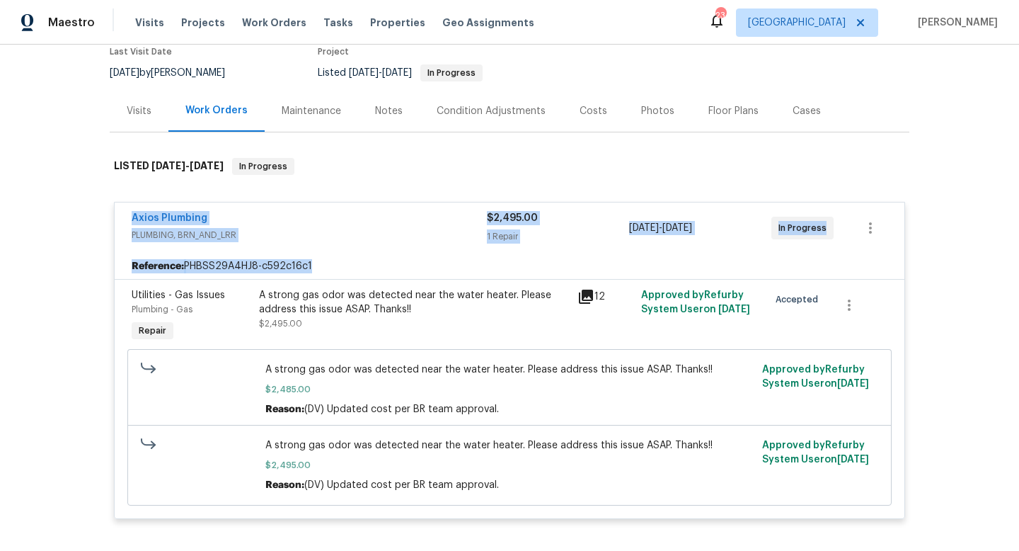 The width and height of the screenshot is (1019, 551). I want to click on span: Listed, so click(400, 73).